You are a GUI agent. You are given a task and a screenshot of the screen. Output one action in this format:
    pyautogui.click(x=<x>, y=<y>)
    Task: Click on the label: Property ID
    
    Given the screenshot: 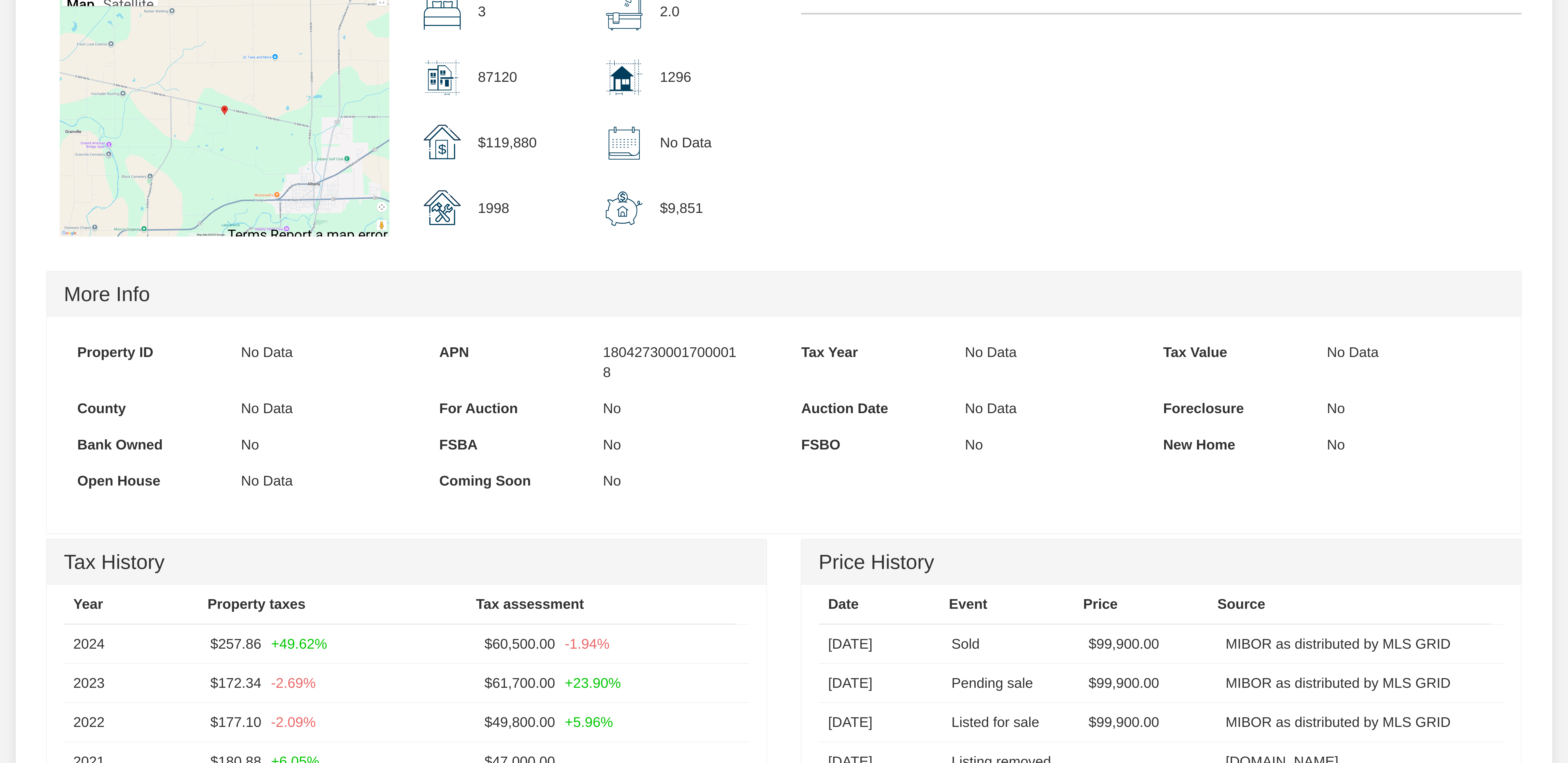 What is the action you would take?
    pyautogui.click(x=150, y=352)
    